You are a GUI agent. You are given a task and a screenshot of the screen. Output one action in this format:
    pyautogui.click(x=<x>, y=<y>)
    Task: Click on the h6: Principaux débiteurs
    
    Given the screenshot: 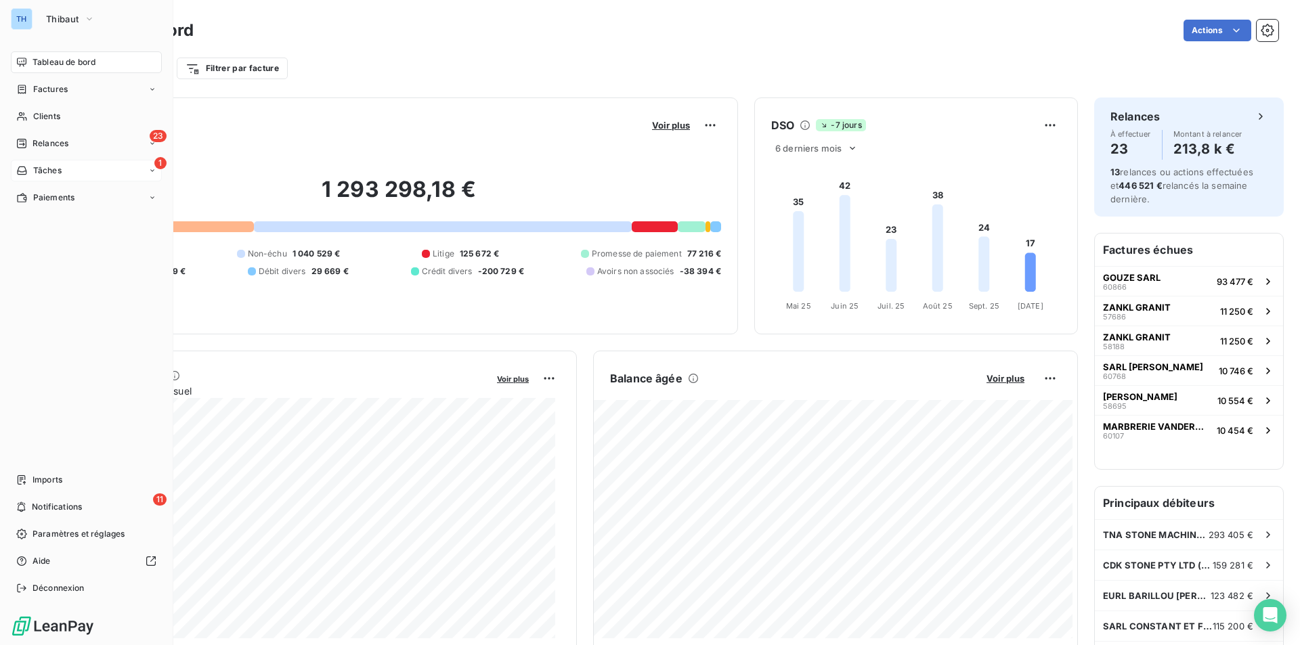 What is the action you would take?
    pyautogui.click(x=1189, y=503)
    